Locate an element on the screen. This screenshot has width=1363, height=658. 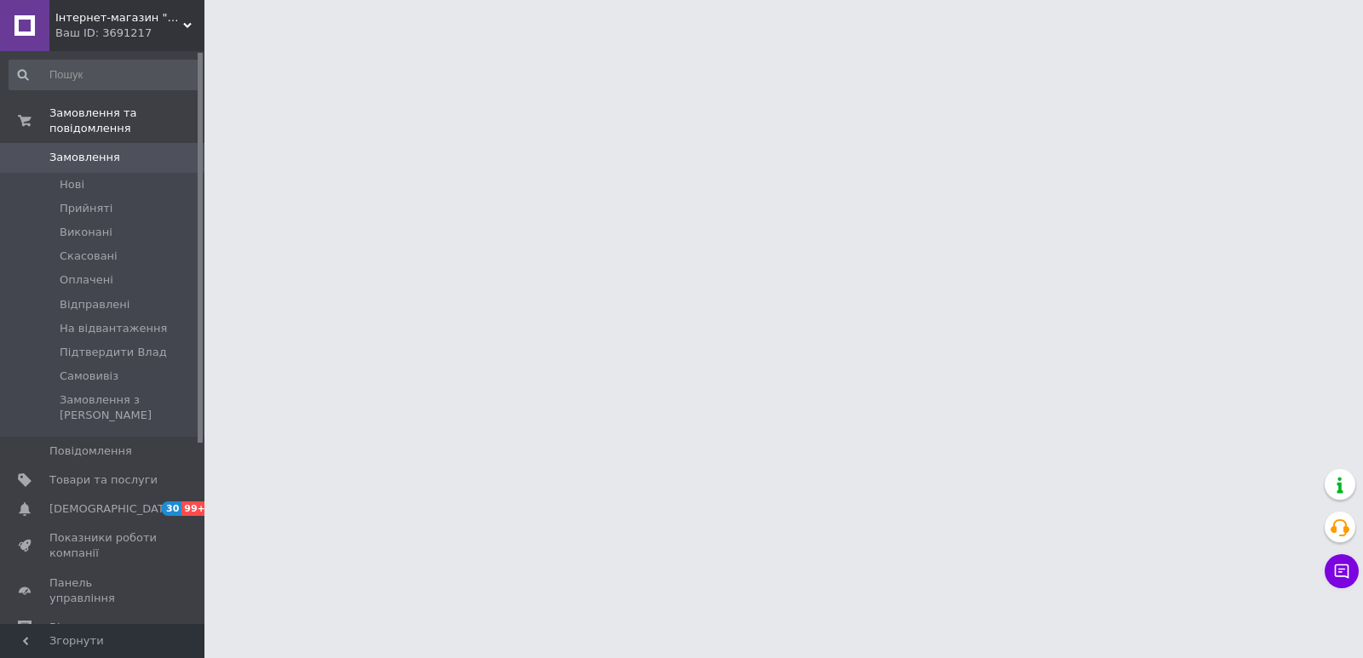
button: Чат з покупцем is located at coordinates (1341, 571).